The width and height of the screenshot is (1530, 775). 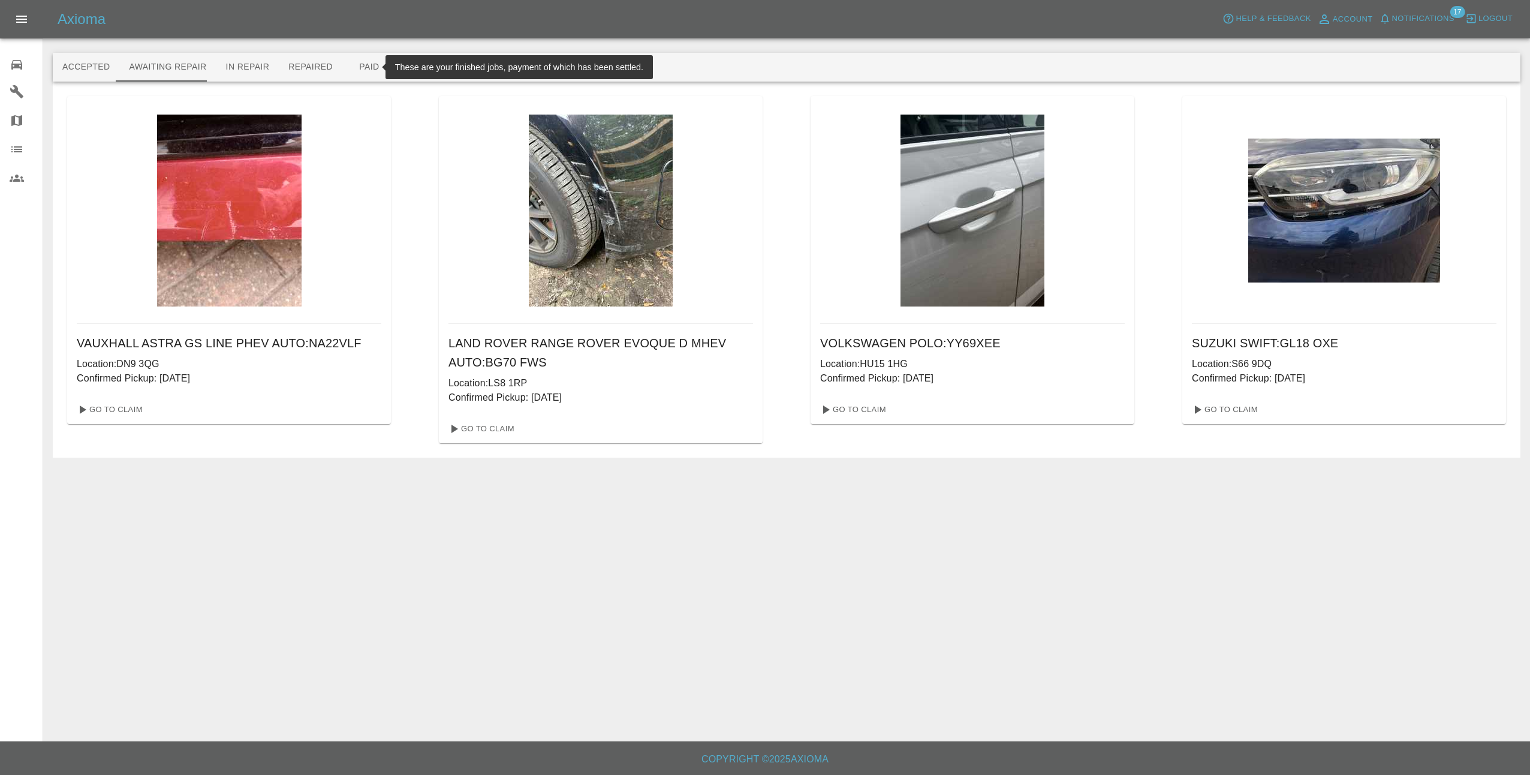 I want to click on p: Location: LS8 1RP, so click(x=601, y=383).